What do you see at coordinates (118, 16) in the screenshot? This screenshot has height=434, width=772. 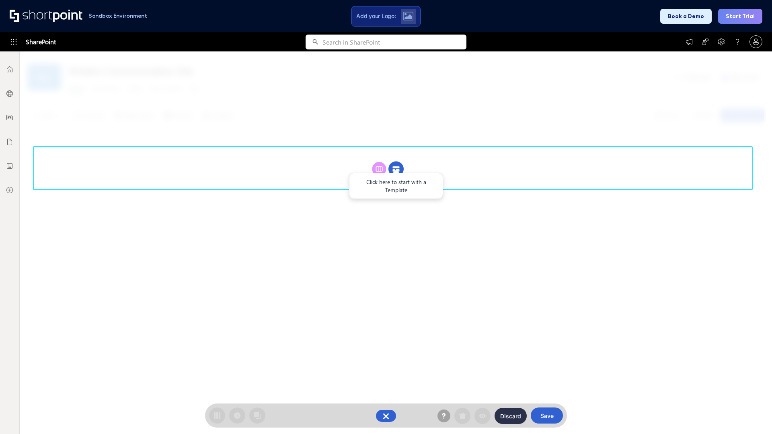 I see `h1: Sandbox Environment` at bounding box center [118, 16].